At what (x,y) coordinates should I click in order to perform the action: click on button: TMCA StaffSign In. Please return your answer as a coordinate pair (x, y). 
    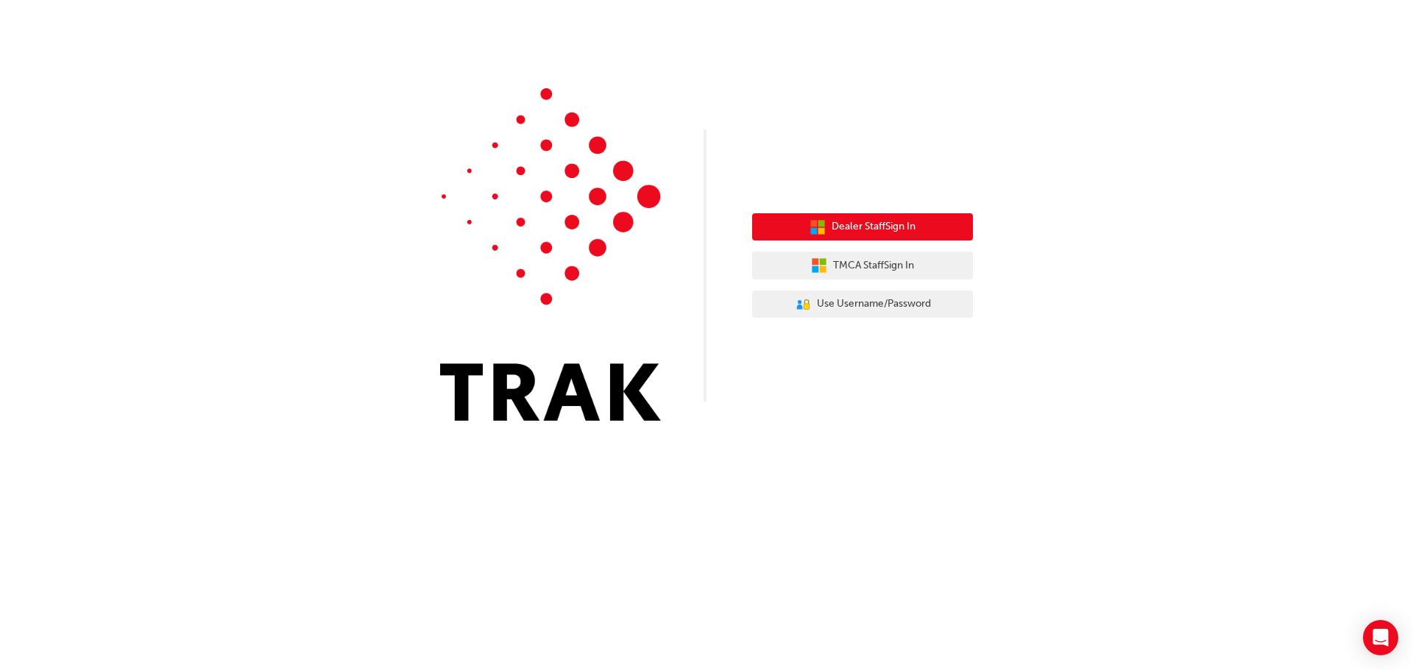
    Looking at the image, I should click on (862, 266).